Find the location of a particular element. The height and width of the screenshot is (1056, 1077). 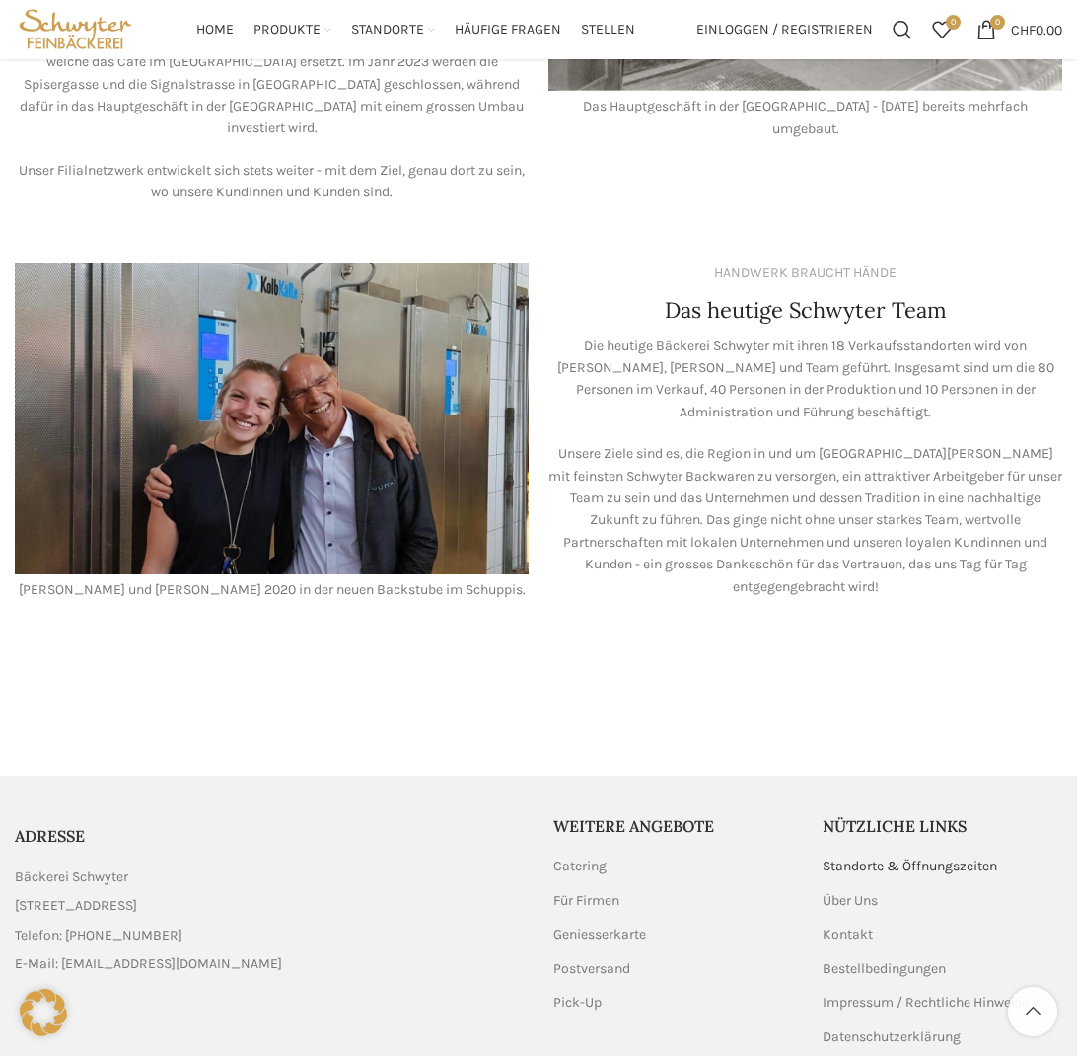

span: Häufige Fragen is located at coordinates (508, 30).